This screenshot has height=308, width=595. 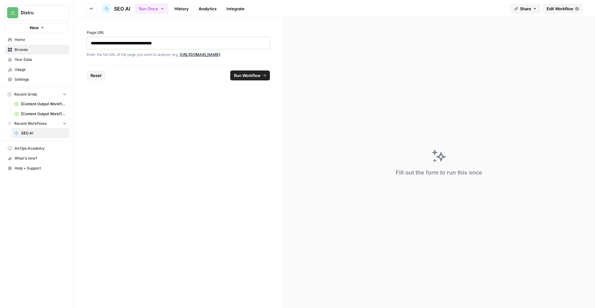 What do you see at coordinates (236, 9) in the screenshot?
I see `a: Integrate` at bounding box center [236, 9].